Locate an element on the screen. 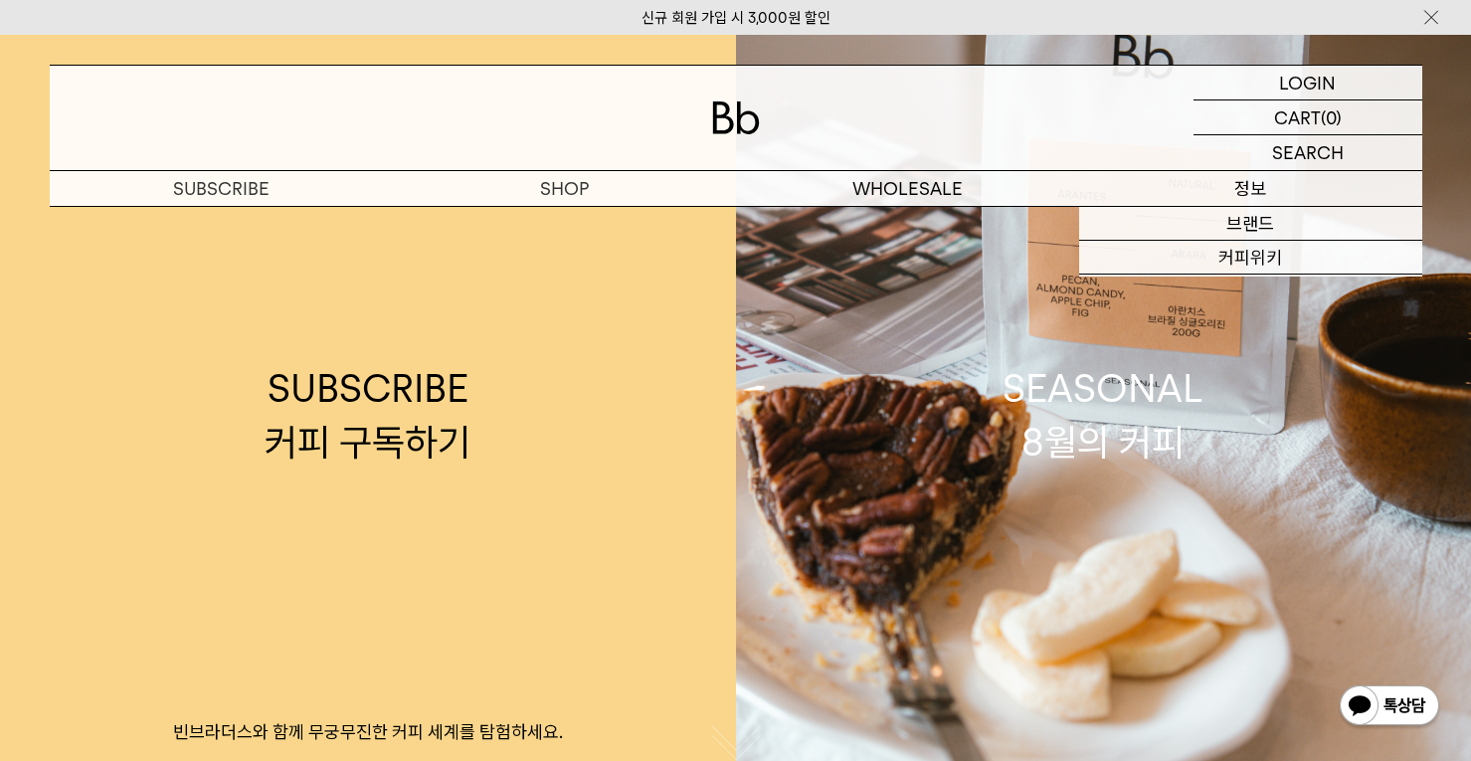 This screenshot has width=1471, height=761. a: 신규 회원 가입 시 3,000원 할인 is located at coordinates (736, 18).